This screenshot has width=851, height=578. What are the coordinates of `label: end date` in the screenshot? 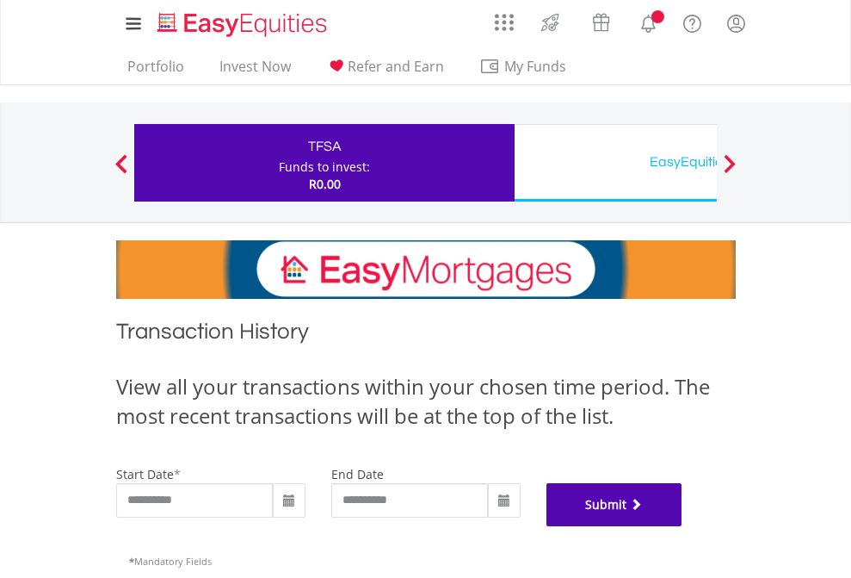 It's located at (357, 473).